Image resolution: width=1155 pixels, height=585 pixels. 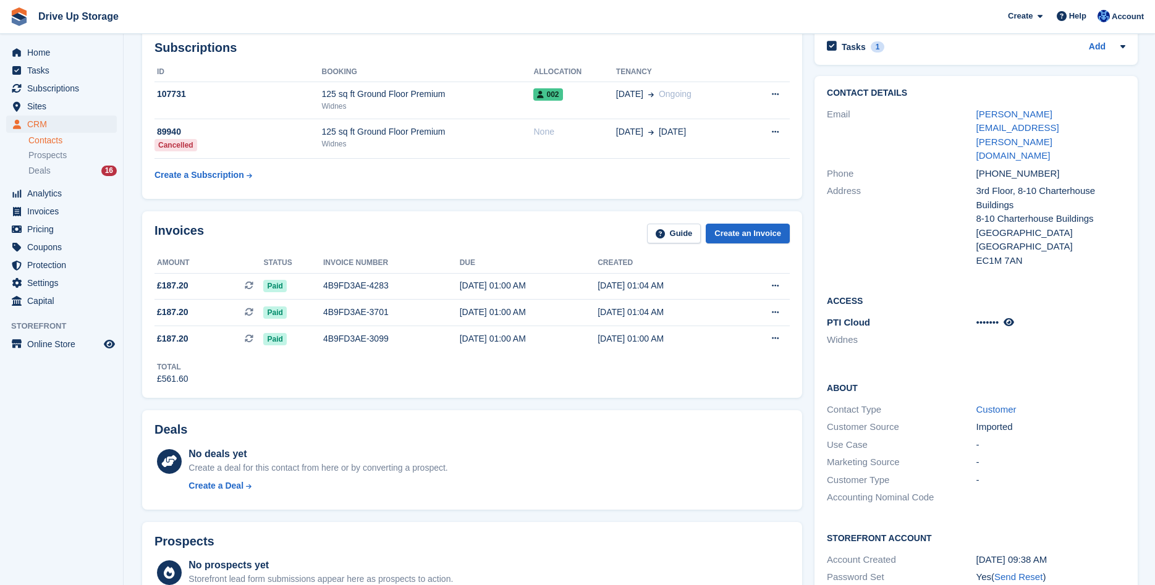 What do you see at coordinates (172, 379) in the screenshot?
I see `div: £561.60` at bounding box center [172, 379].